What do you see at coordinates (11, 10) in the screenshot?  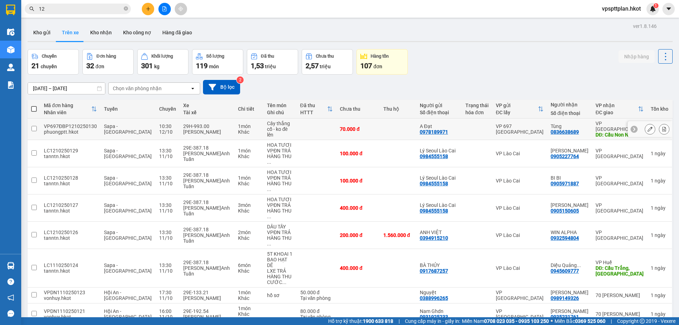 I see `img: logo-vxr` at bounding box center [11, 10].